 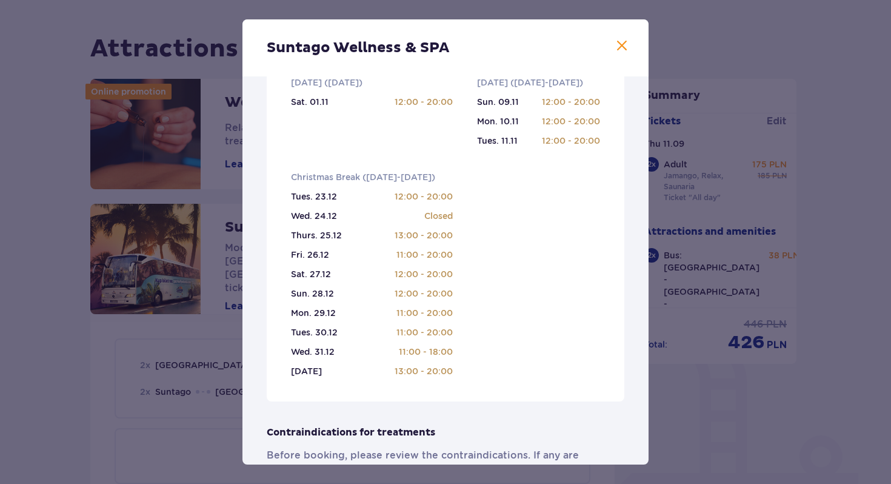 What do you see at coordinates (314, 196) in the screenshot?
I see `p: Tues. 23.12` at bounding box center [314, 196].